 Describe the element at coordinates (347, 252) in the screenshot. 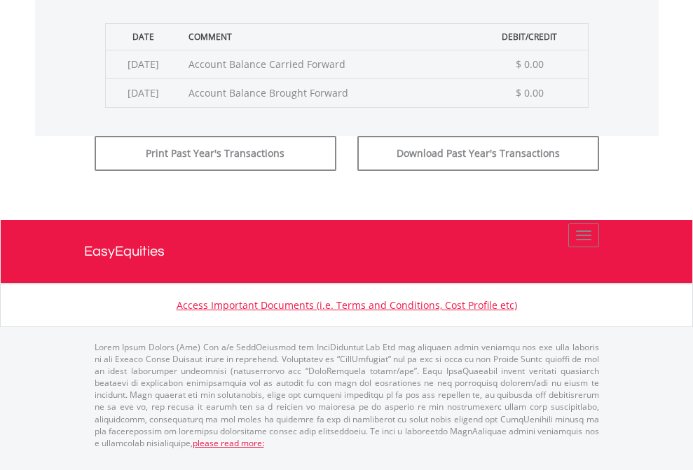

I see `div: EasyEquities` at that location.